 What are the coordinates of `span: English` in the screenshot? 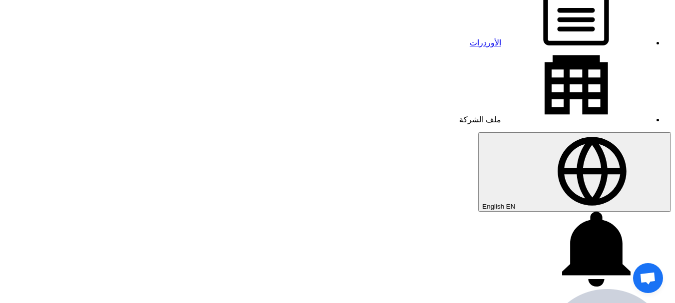 It's located at (493, 206).